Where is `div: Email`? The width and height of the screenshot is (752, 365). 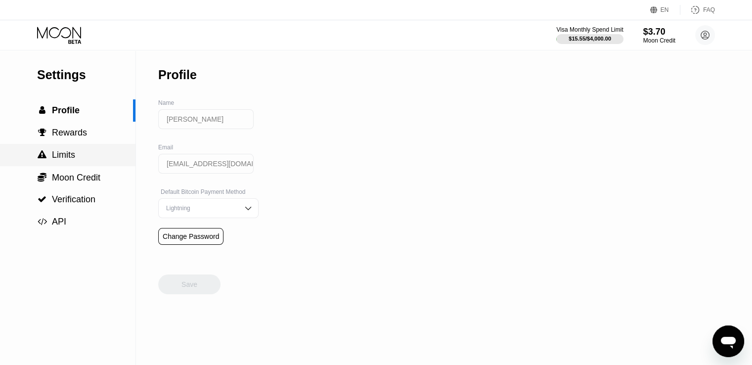
div: Email is located at coordinates (208, 147).